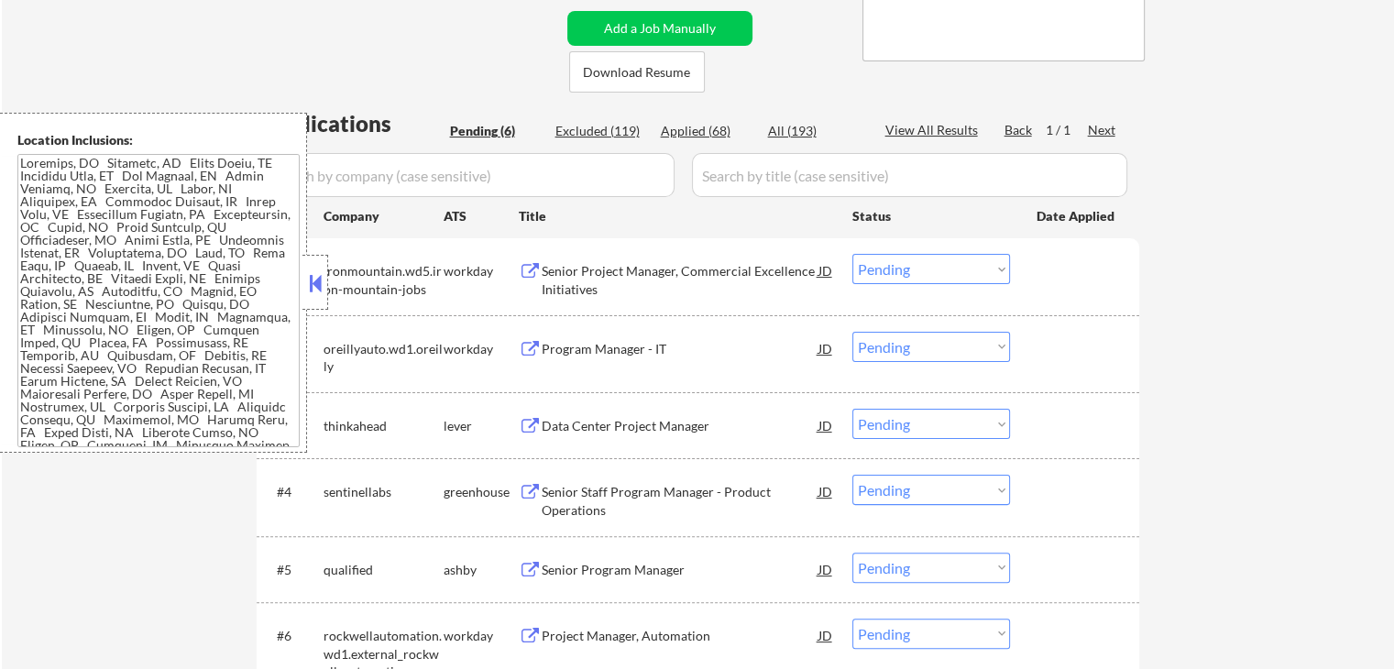 The image size is (1394, 669). Describe the element at coordinates (931, 215) in the screenshot. I see `div: Status` at that location.